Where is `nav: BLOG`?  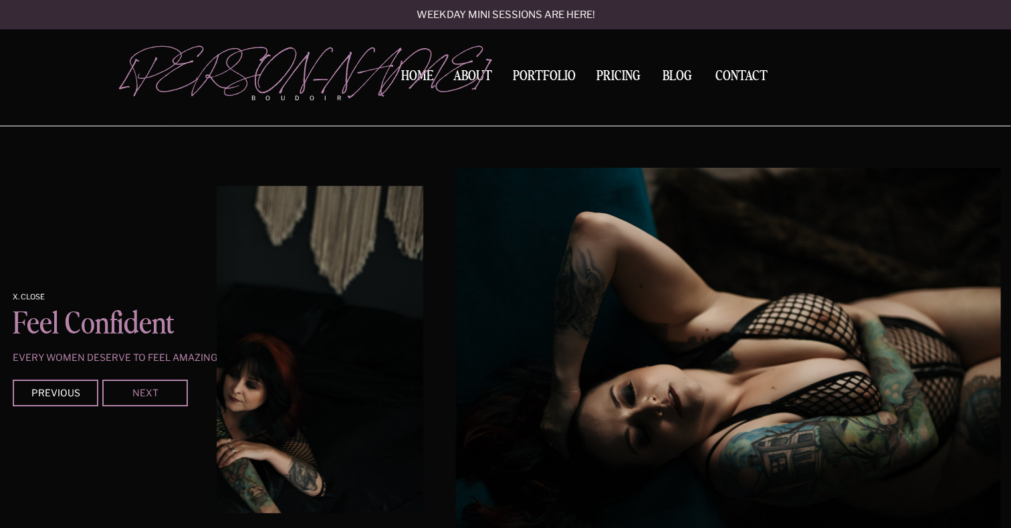 nav: BLOG is located at coordinates (677, 76).